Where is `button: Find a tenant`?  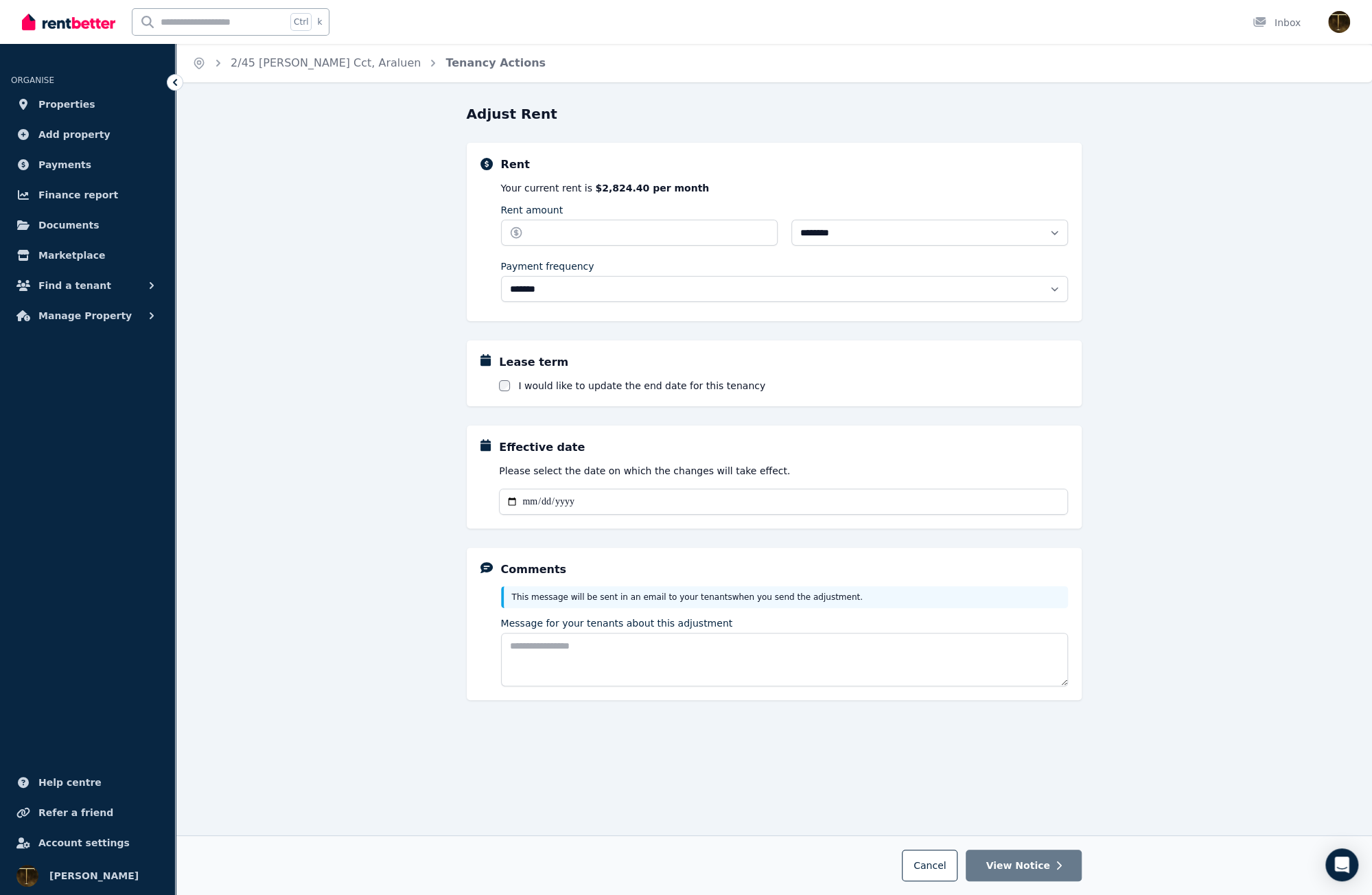
button: Find a tenant is located at coordinates (87, 285).